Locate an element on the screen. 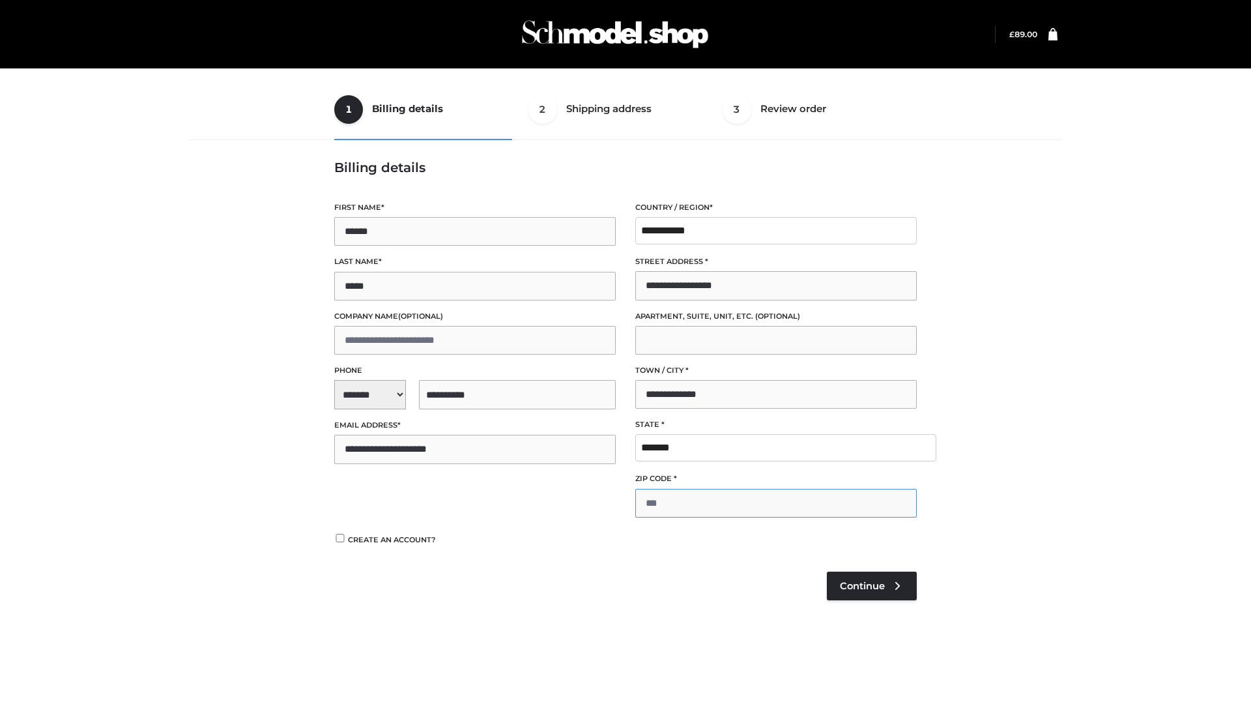 Image resolution: width=1251 pixels, height=704 pixels. label: Town / City is located at coordinates (776, 370).